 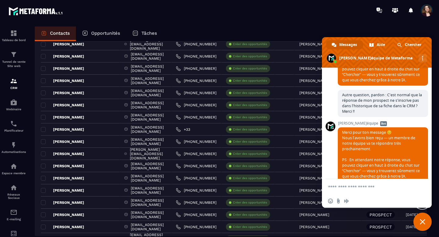 I want to click on p: Opportunités, so click(x=105, y=33).